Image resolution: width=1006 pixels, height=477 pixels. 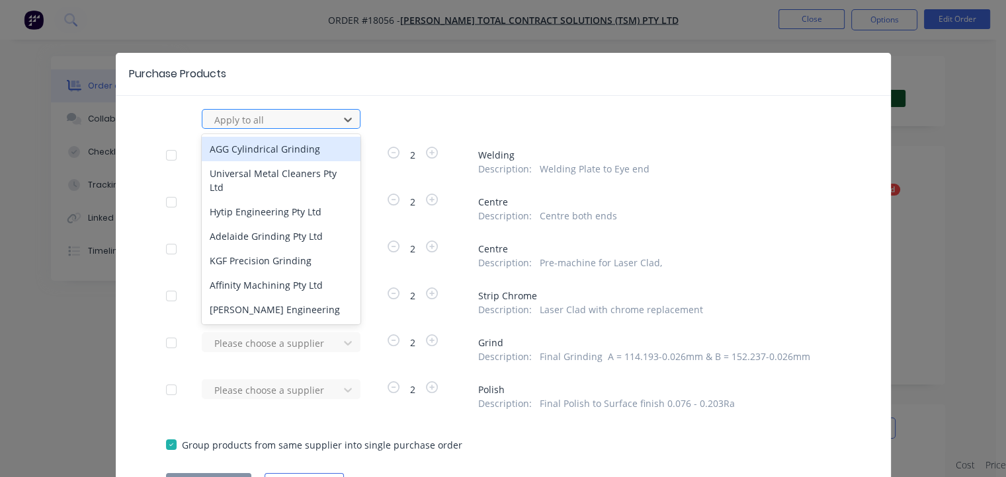 What do you see at coordinates (659, 155) in the screenshot?
I see `span: Welding` at bounding box center [659, 155].